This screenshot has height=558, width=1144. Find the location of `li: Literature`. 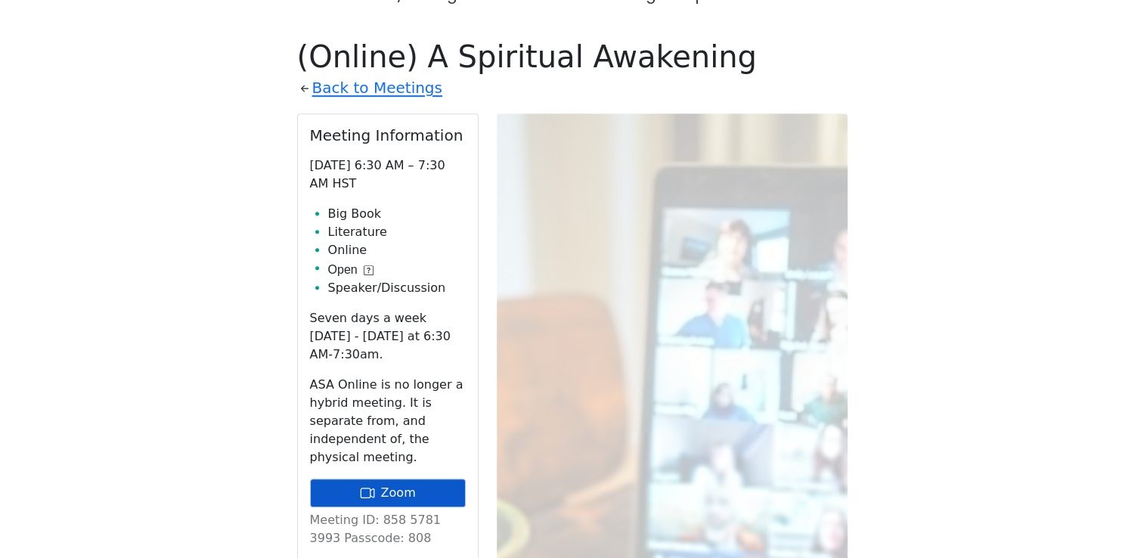

li: Literature is located at coordinates (397, 232).